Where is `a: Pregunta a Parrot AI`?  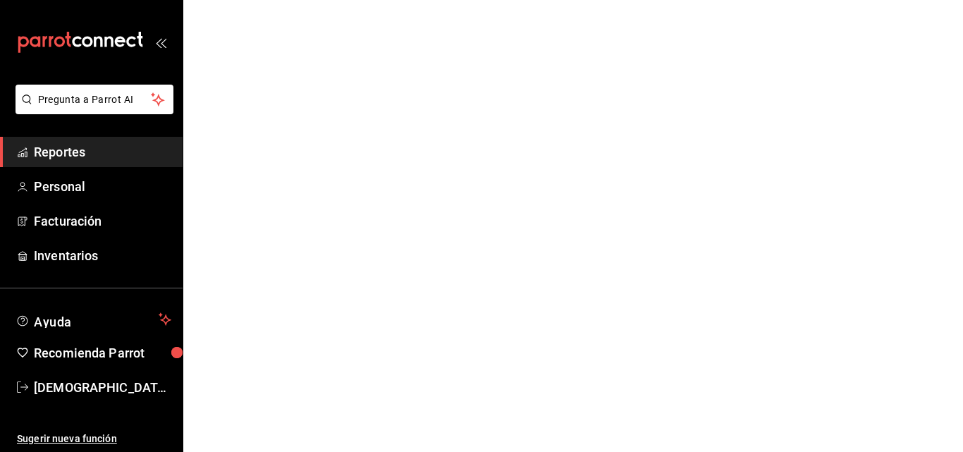 a: Pregunta a Parrot AI is located at coordinates (92, 109).